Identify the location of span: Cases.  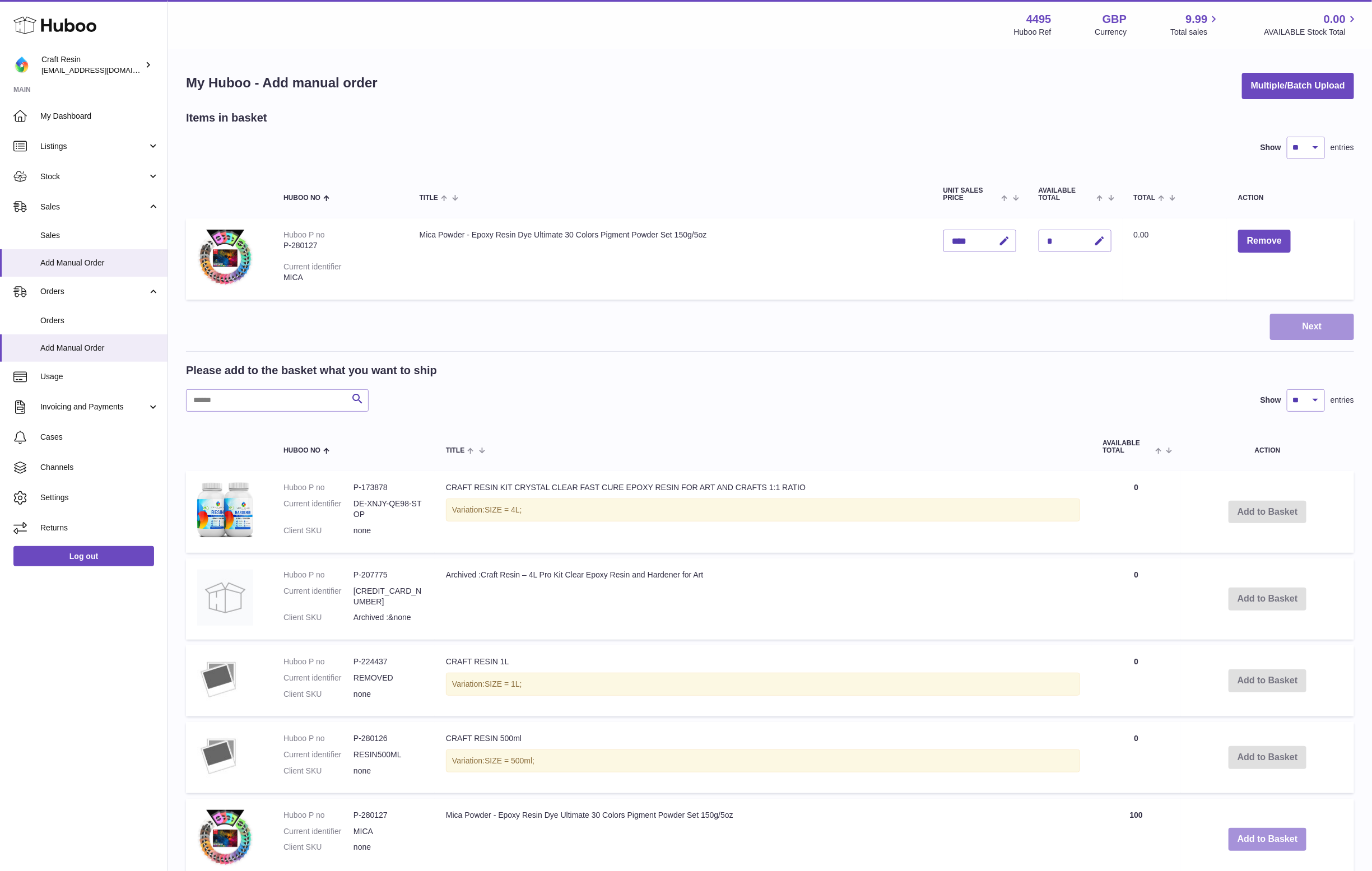
(100, 437).